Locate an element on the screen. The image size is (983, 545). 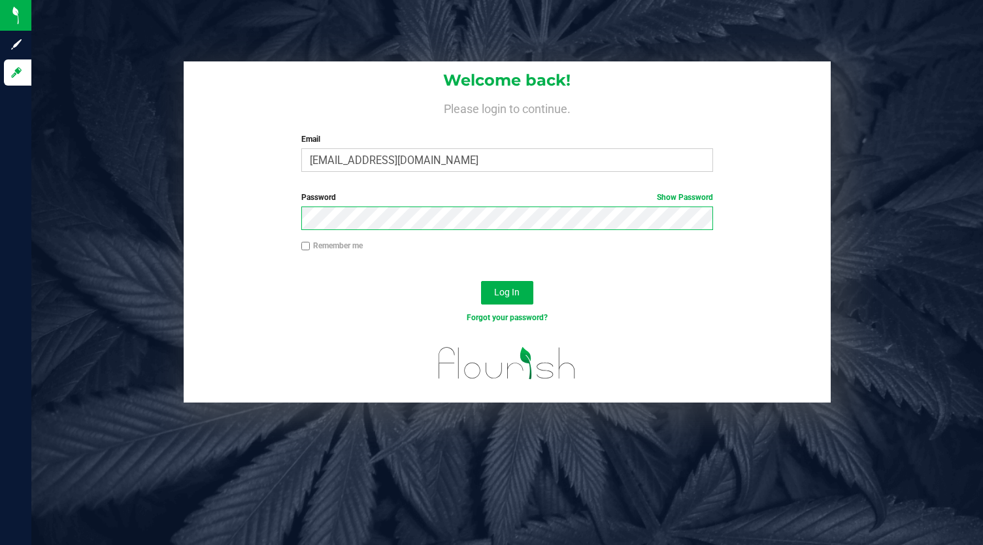
h1: Welcome back! is located at coordinates (507, 80).